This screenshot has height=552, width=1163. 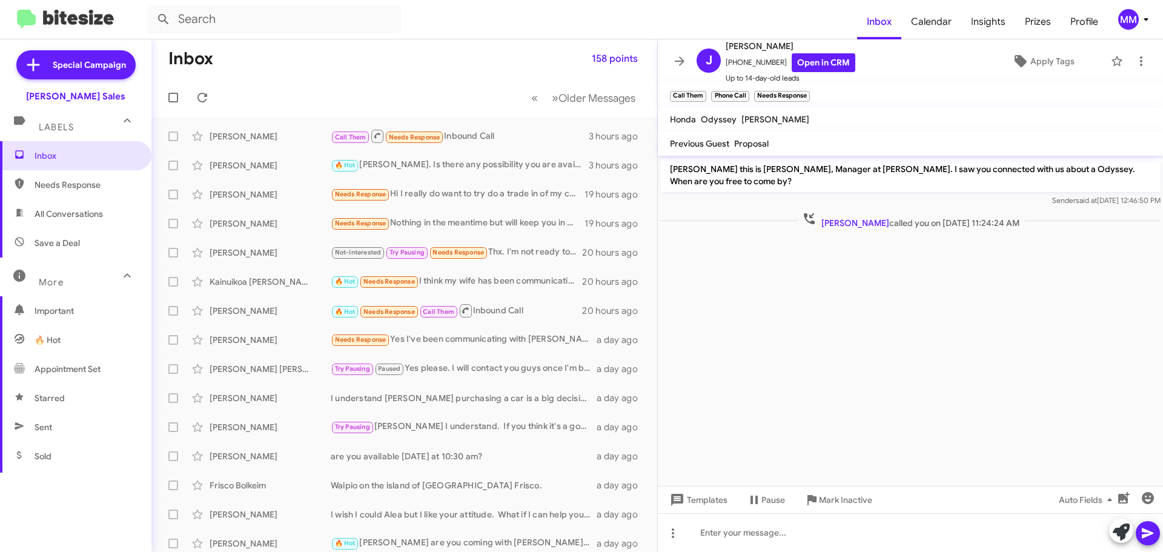 I want to click on span: Paused, so click(x=389, y=368).